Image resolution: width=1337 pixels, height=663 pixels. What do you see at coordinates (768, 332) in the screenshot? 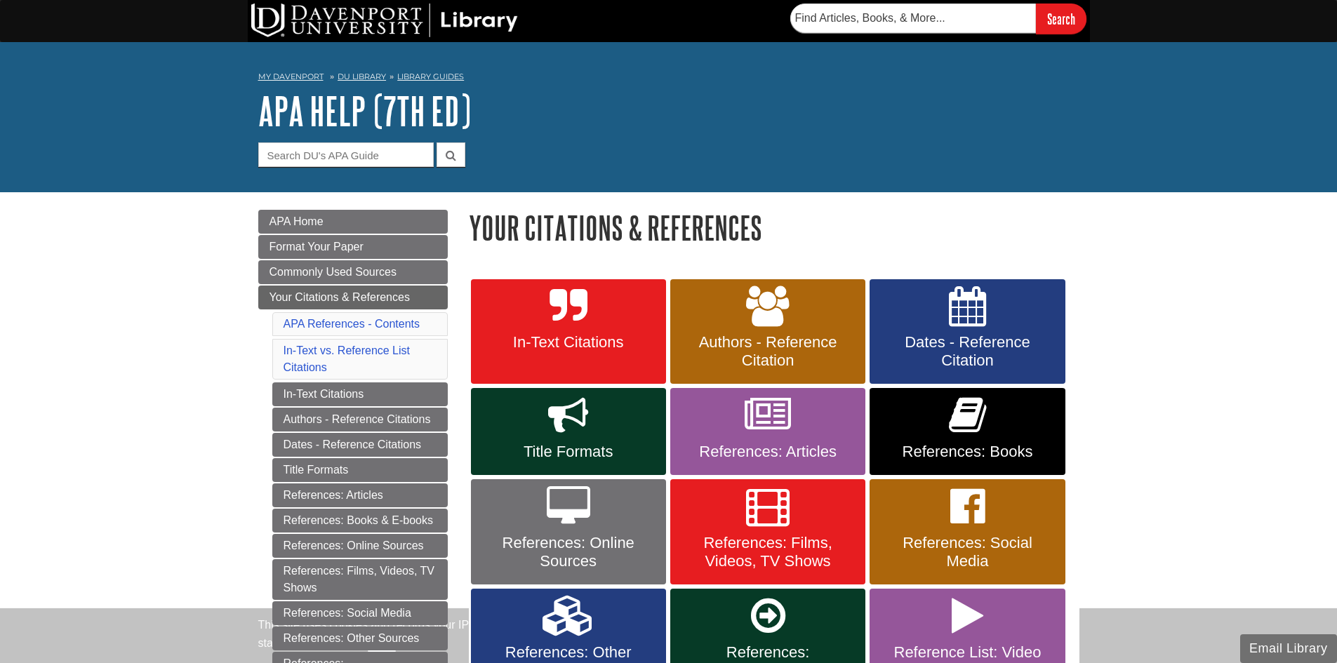
I see `a: Authors - Reference Citation` at bounding box center [768, 332].